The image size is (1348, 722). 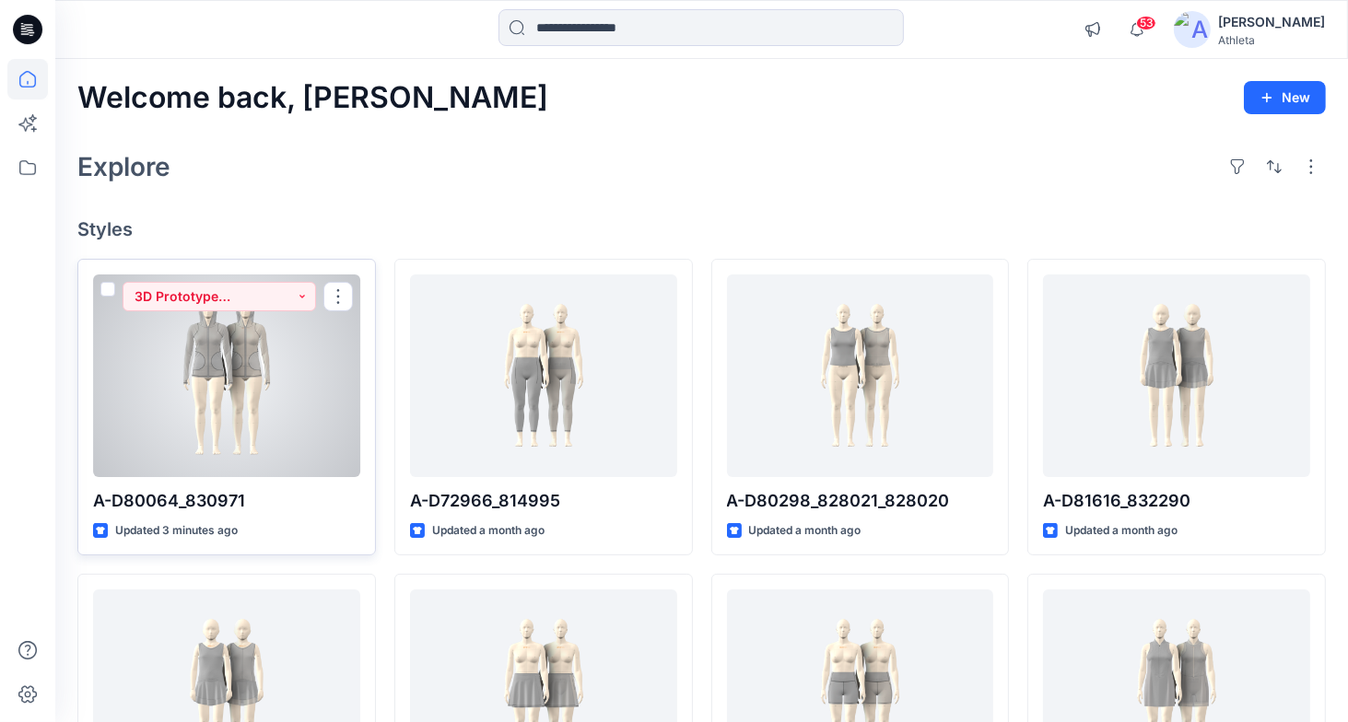 What do you see at coordinates (861, 376) in the screenshot?
I see `a: A-D80298_828021_828020` at bounding box center [861, 376].